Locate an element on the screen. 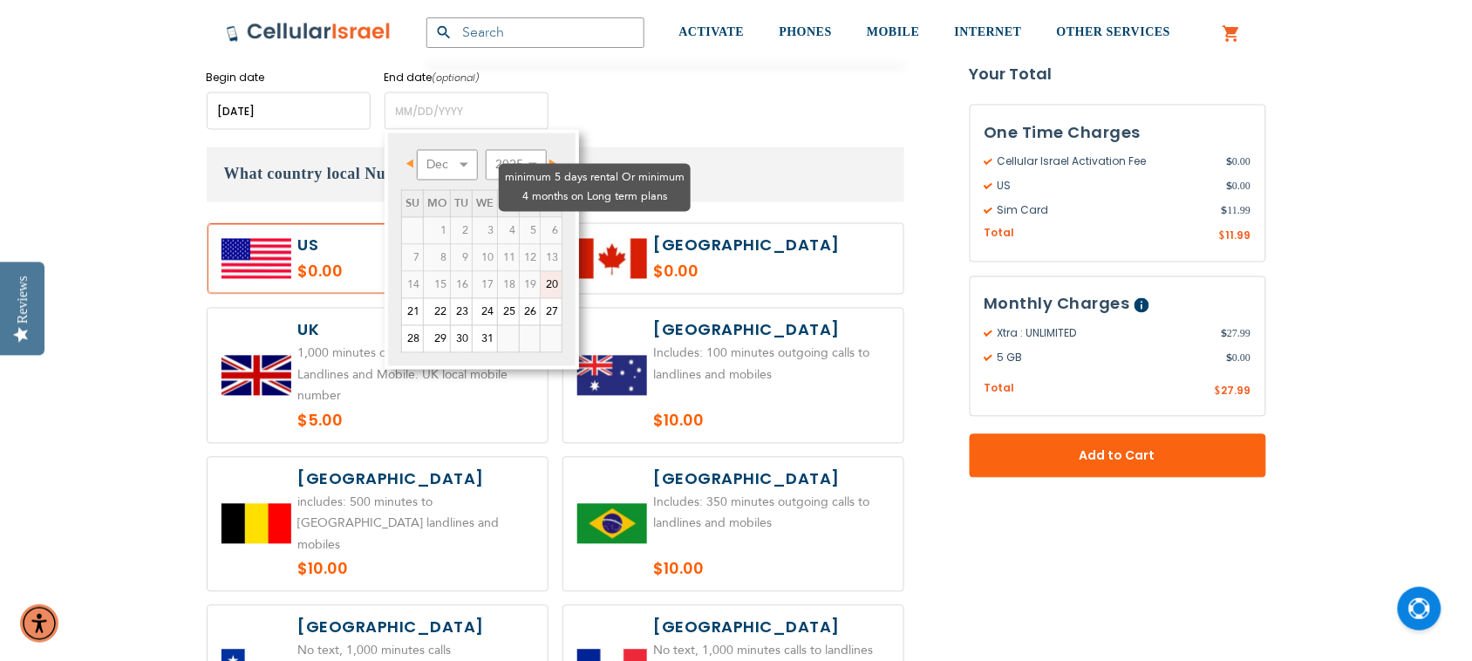 The width and height of the screenshot is (1472, 661). input: Search is located at coordinates (535, 32).